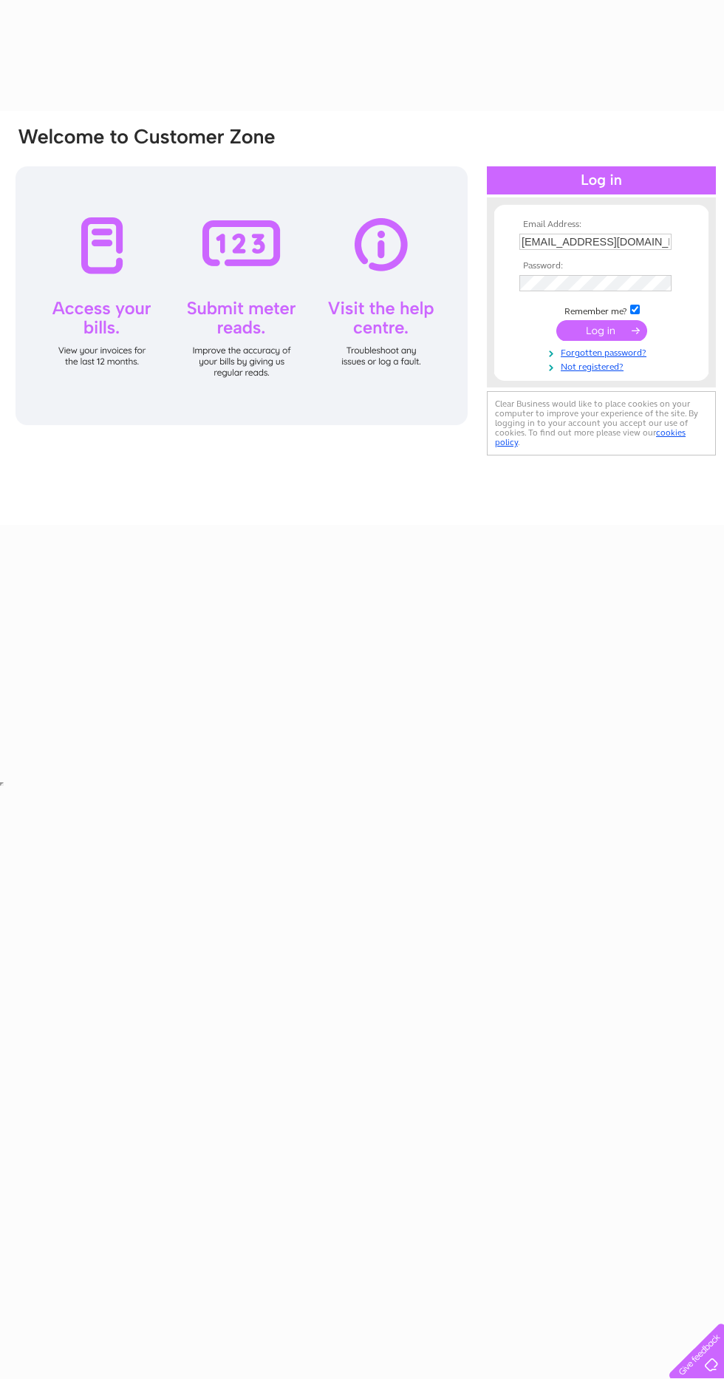 The image size is (724, 1379). What do you see at coordinates (602, 330) in the screenshot?
I see `input: Submit` at bounding box center [602, 330].